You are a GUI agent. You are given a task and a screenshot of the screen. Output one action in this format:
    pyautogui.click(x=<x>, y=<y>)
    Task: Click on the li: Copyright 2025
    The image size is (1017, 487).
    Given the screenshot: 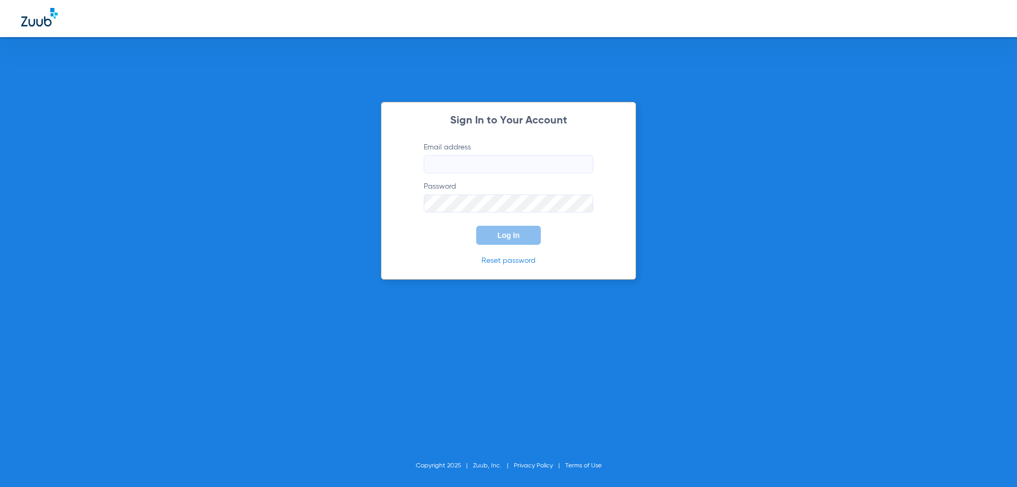 What is the action you would take?
    pyautogui.click(x=445, y=466)
    